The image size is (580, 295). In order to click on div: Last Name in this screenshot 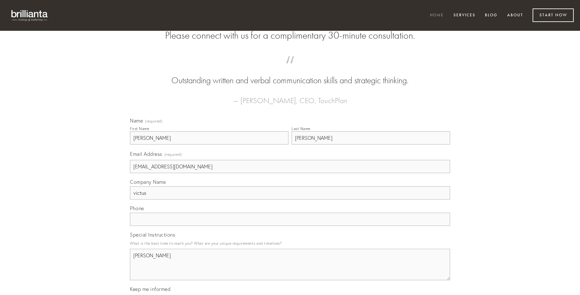, I will do `click(301, 128)`.